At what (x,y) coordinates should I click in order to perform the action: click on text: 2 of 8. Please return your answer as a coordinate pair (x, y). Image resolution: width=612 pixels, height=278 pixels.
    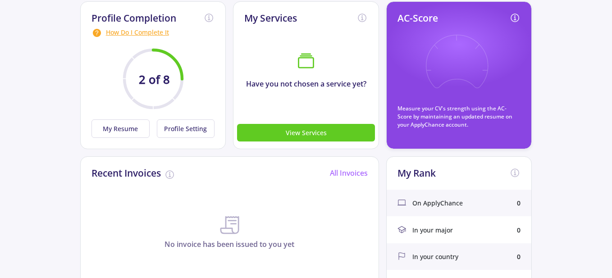
    Looking at the image, I should click on (154, 79).